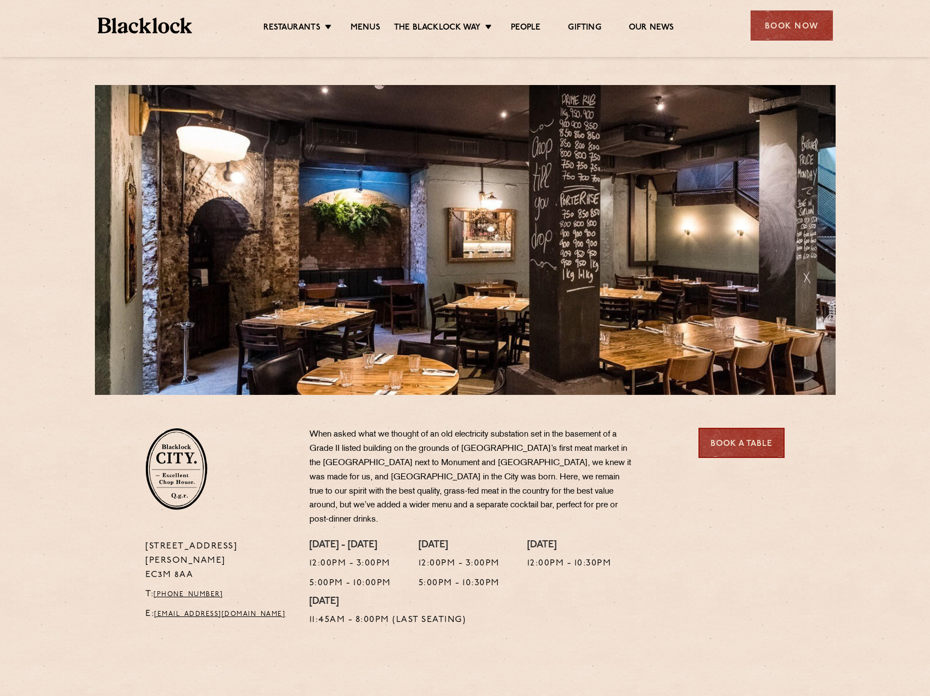  What do you see at coordinates (651, 29) in the screenshot?
I see `a: Our News` at bounding box center [651, 29].